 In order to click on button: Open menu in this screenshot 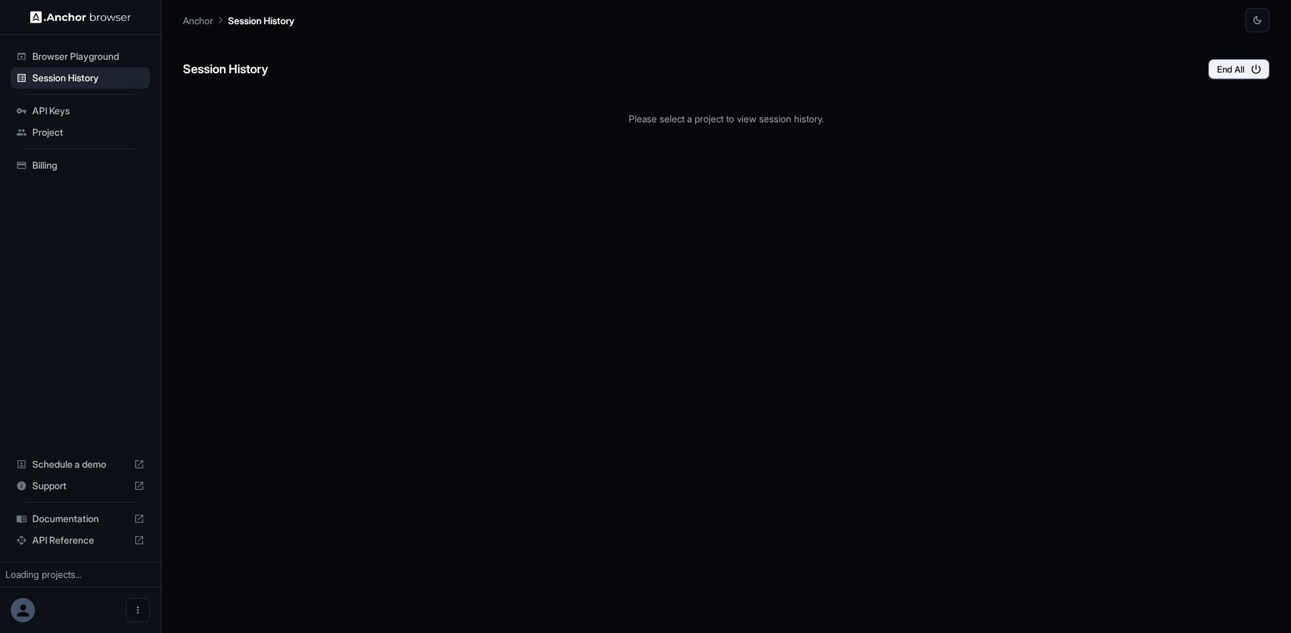, I will do `click(138, 611)`.